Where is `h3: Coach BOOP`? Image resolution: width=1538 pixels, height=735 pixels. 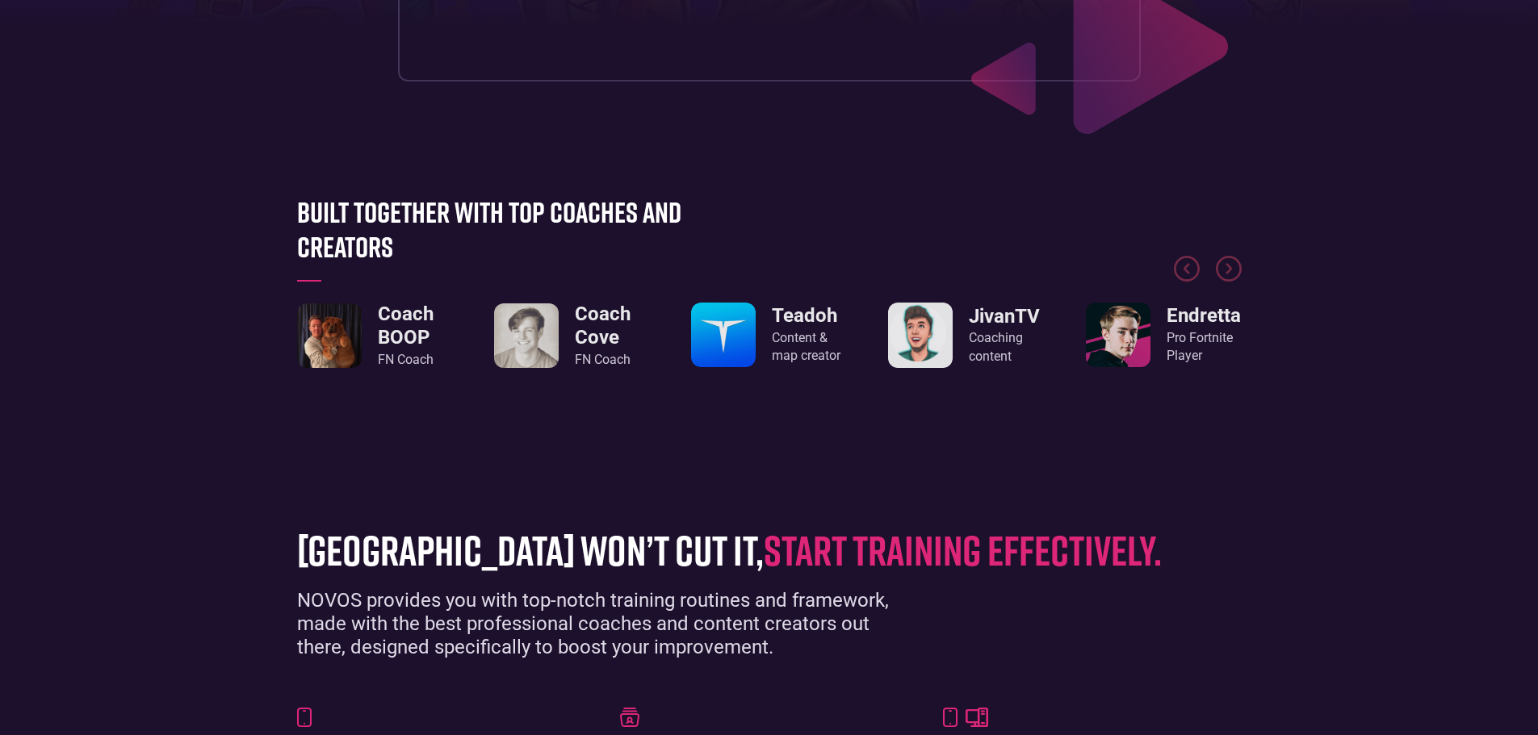 h3: Coach BOOP is located at coordinates (416, 326).